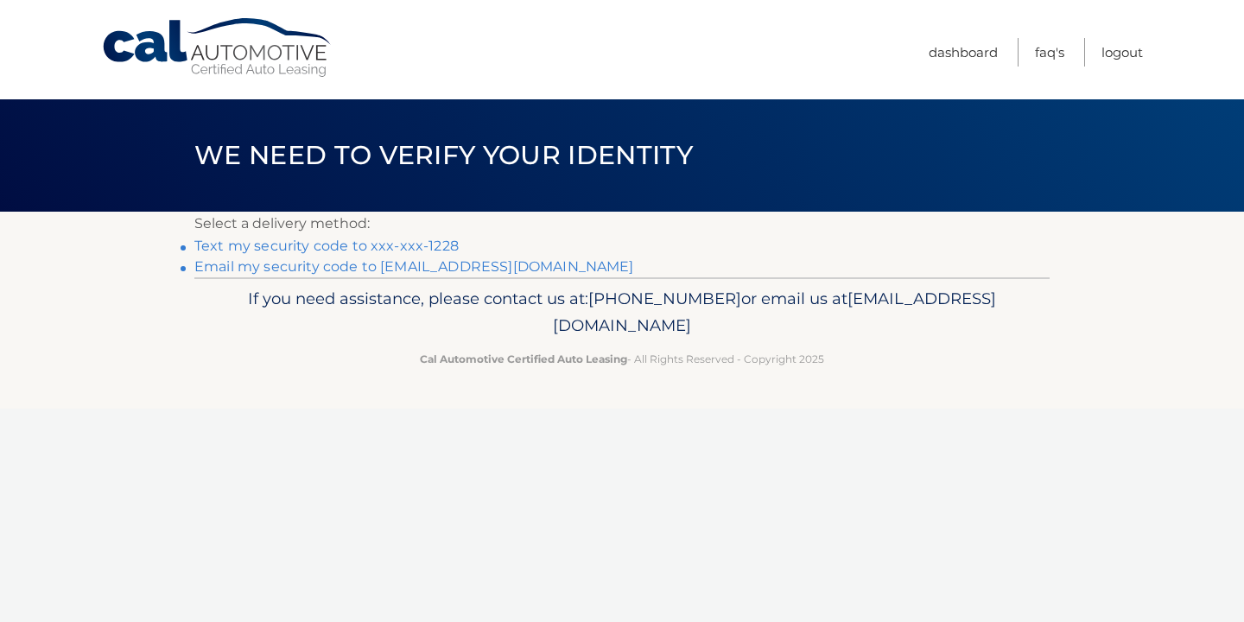 The height and width of the screenshot is (622, 1244). Describe the element at coordinates (327, 245) in the screenshot. I see `a: Text my security code to xxx-xxx-1228` at that location.